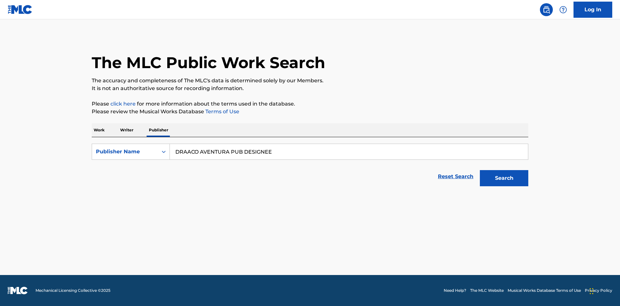 This screenshot has height=306, width=620. I want to click on a: Reset Search, so click(456, 177).